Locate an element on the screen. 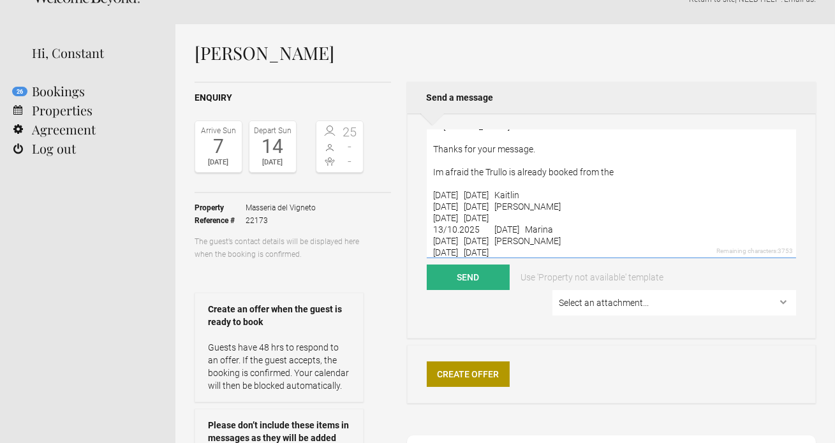  strong: Create an offer when the guest is ready to book is located at coordinates (279, 316).